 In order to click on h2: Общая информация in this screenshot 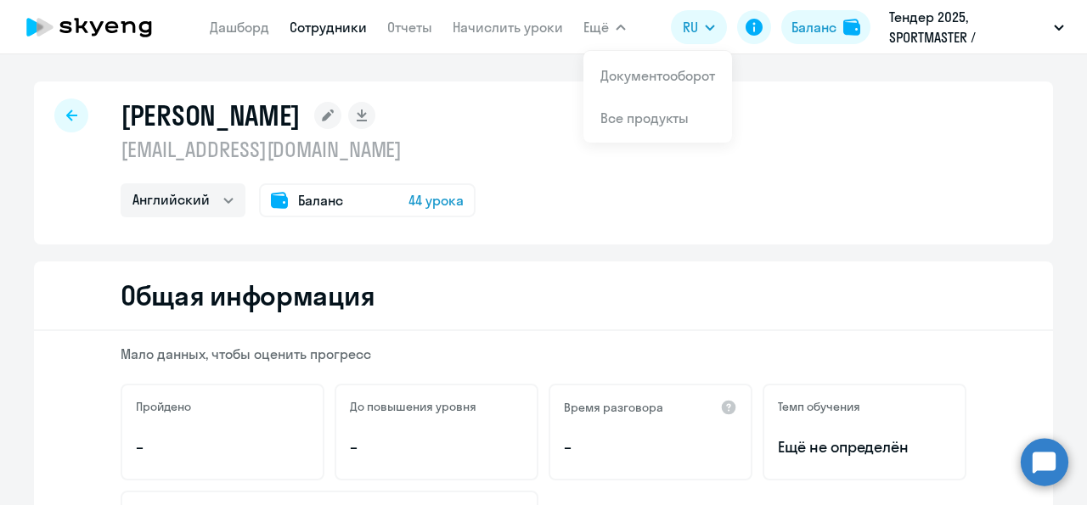, I will do `click(247, 296)`.